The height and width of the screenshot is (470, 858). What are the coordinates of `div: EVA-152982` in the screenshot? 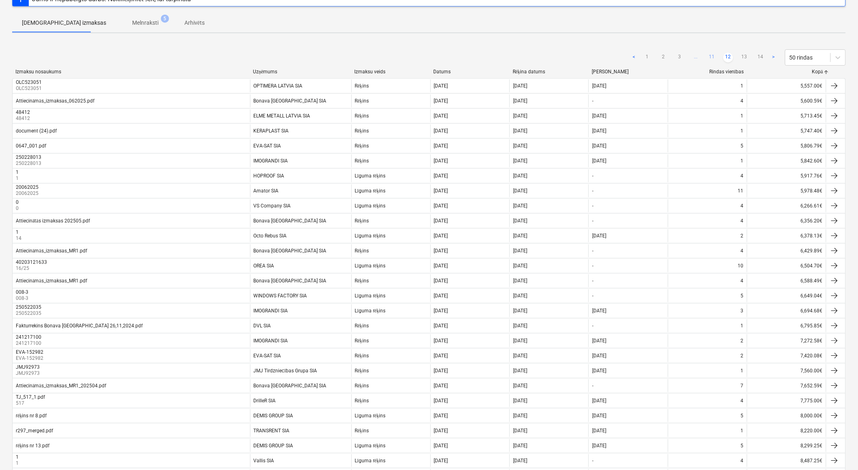 It's located at (30, 352).